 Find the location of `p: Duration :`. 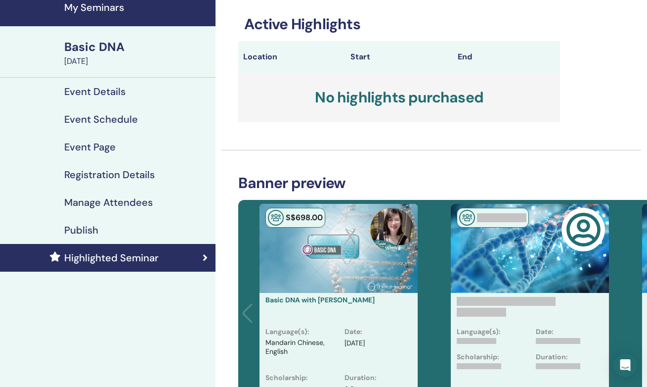

p: Duration : is located at coordinates (360, 377).